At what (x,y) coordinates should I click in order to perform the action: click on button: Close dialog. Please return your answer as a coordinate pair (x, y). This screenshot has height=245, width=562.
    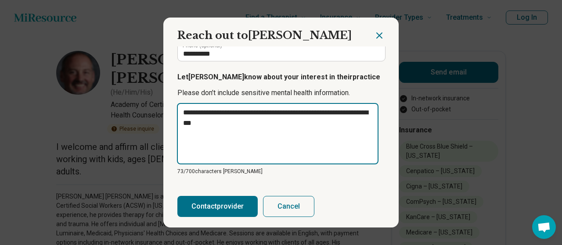
    Looking at the image, I should click on (379, 36).